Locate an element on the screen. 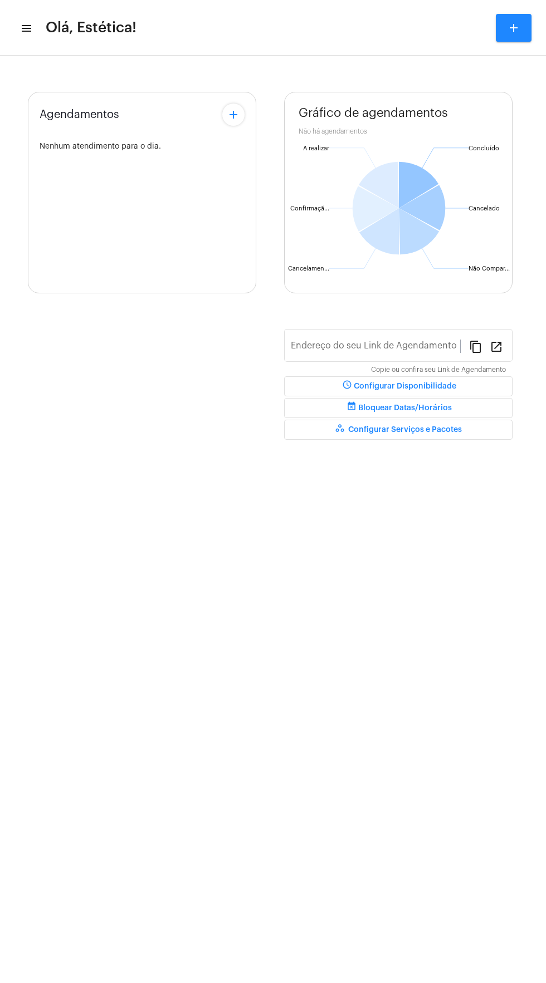 The width and height of the screenshot is (546, 983). mat-icon: event_busy is located at coordinates (351, 408).